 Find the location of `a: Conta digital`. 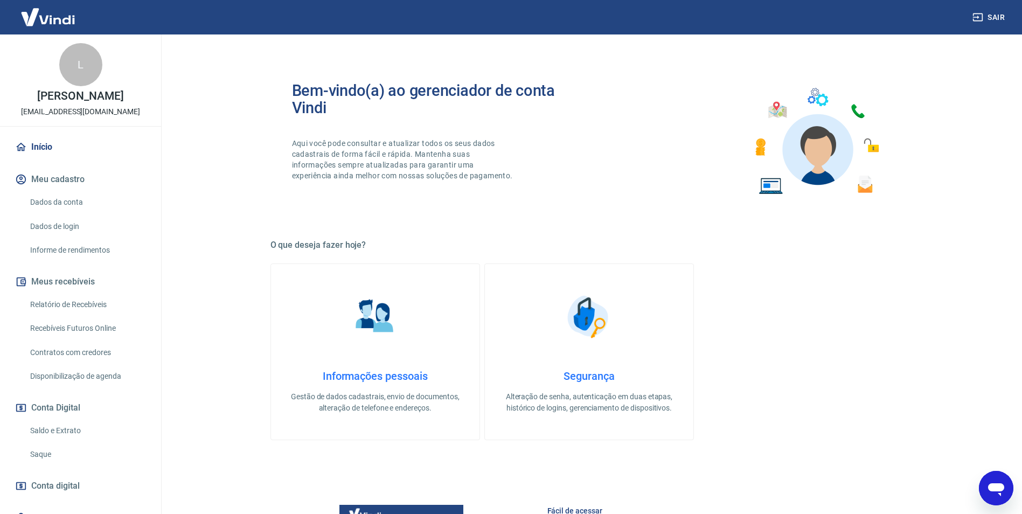

a: Conta digital is located at coordinates (80, 486).